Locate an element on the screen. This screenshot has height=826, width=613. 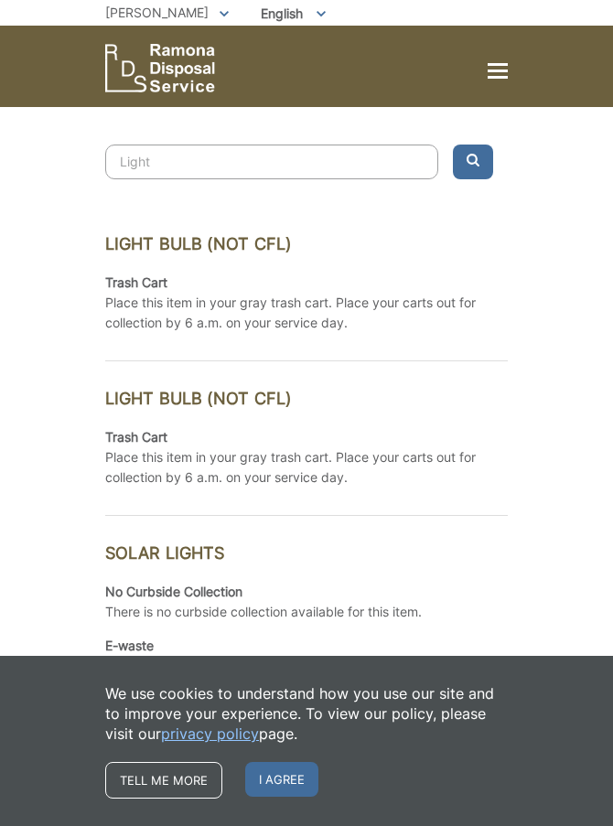
a: EDCD logo. Return to the homepage. is located at coordinates (160, 68).